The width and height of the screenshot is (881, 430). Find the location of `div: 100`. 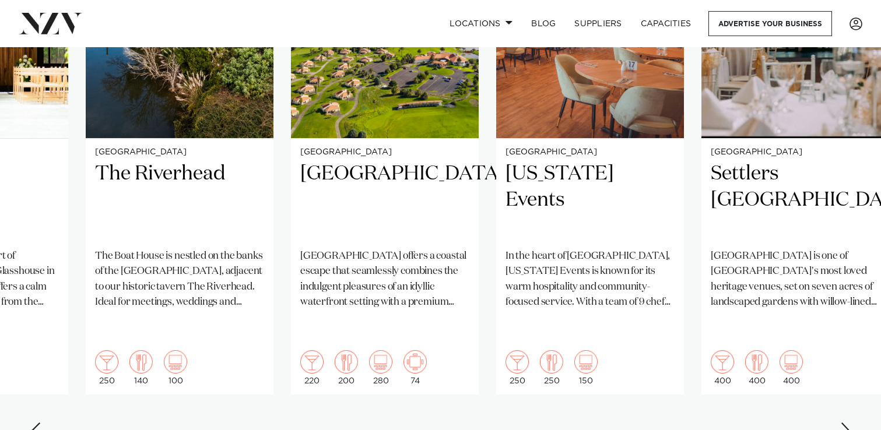

div: 100 is located at coordinates (175, 368).